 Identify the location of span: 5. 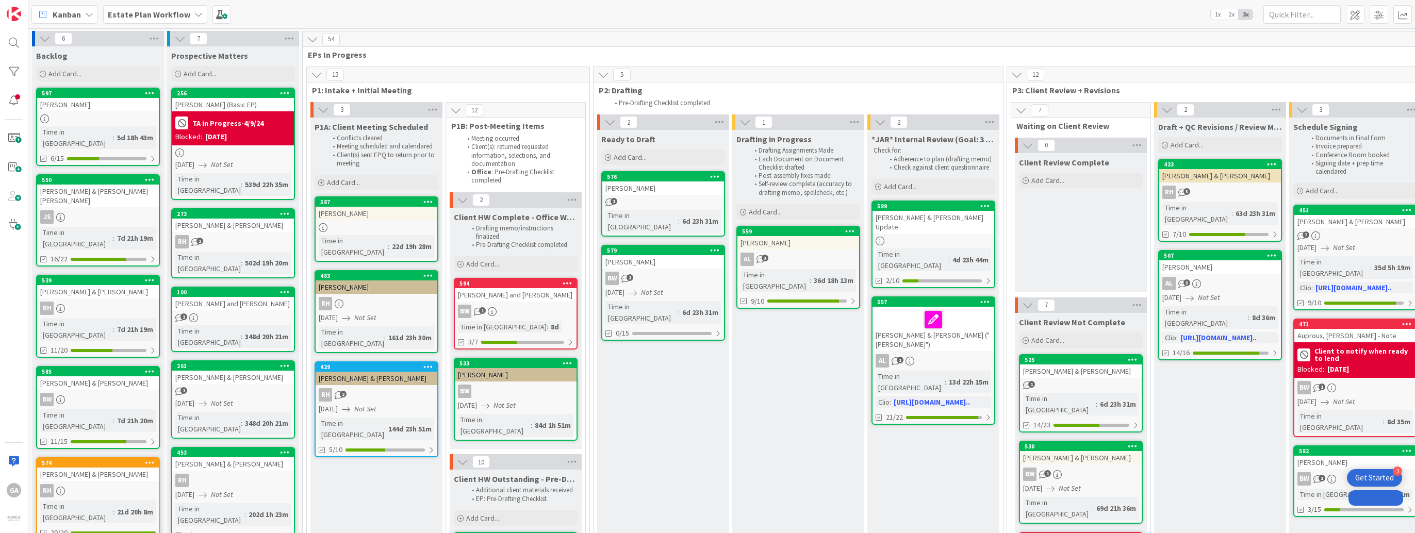
(622, 75).